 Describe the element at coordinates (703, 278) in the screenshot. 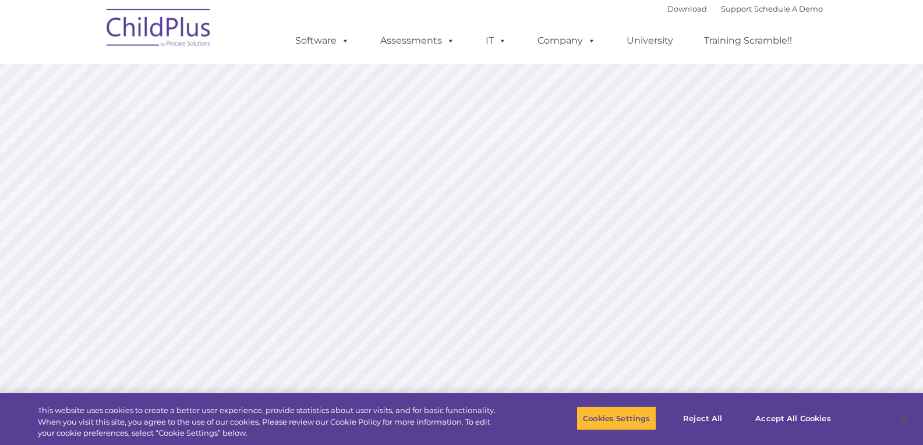

I see `a: Learn More` at that location.